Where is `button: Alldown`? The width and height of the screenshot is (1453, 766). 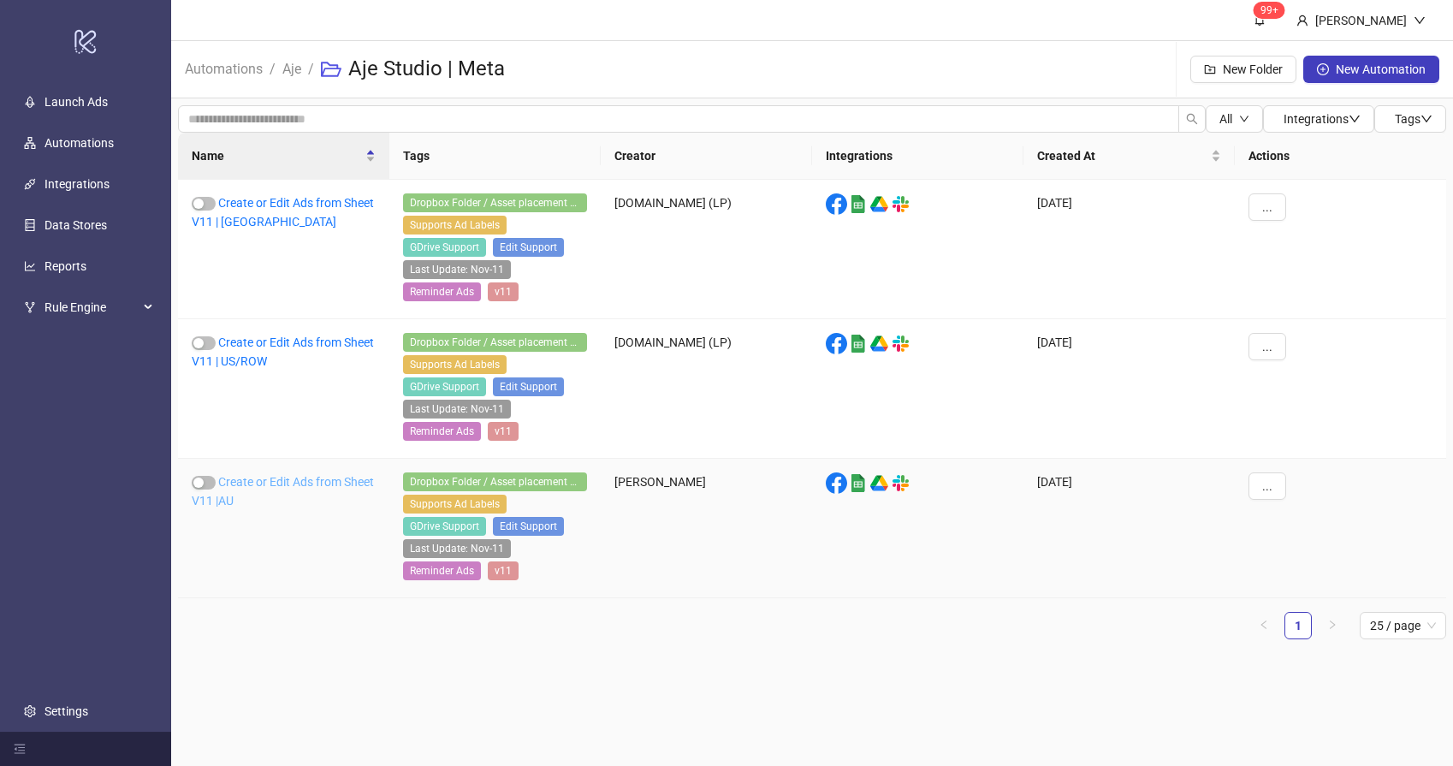 button: Alldown is located at coordinates (1234, 119).